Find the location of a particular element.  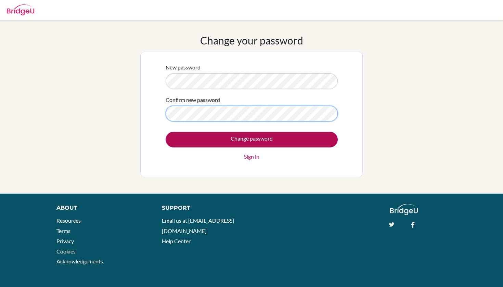

a: Terms is located at coordinates (63, 231).